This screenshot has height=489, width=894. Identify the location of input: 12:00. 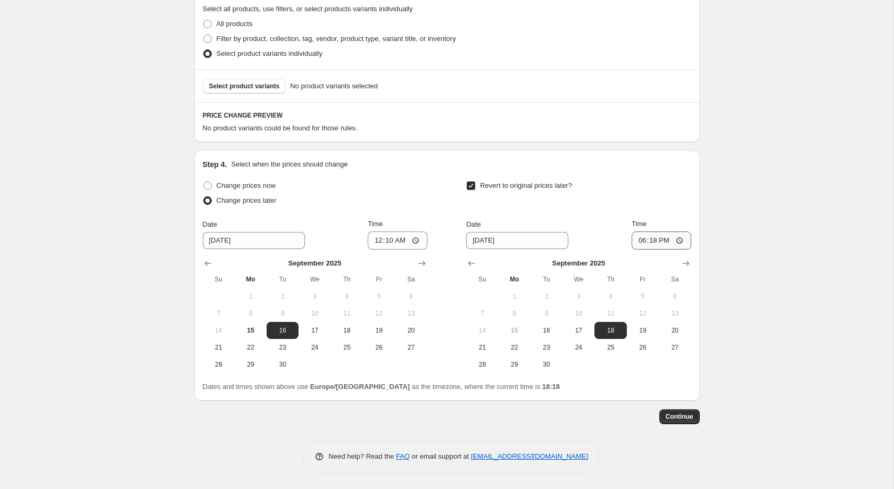
(661, 240).